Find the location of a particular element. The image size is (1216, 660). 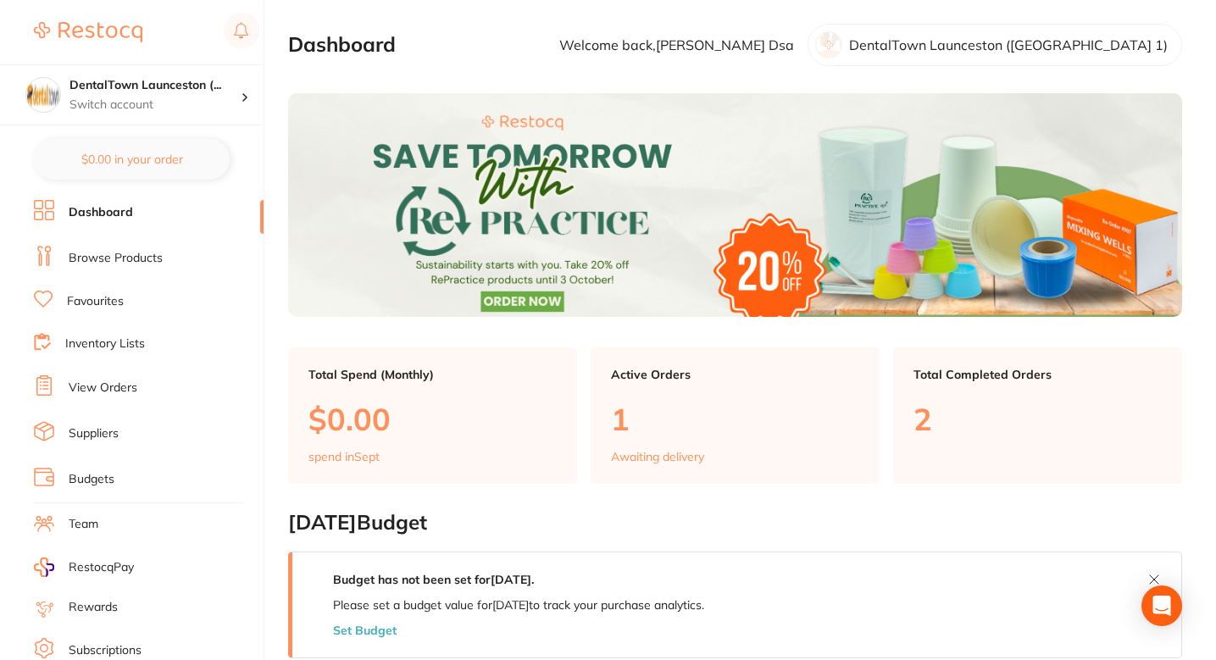

a: Rewards is located at coordinates (93, 608).